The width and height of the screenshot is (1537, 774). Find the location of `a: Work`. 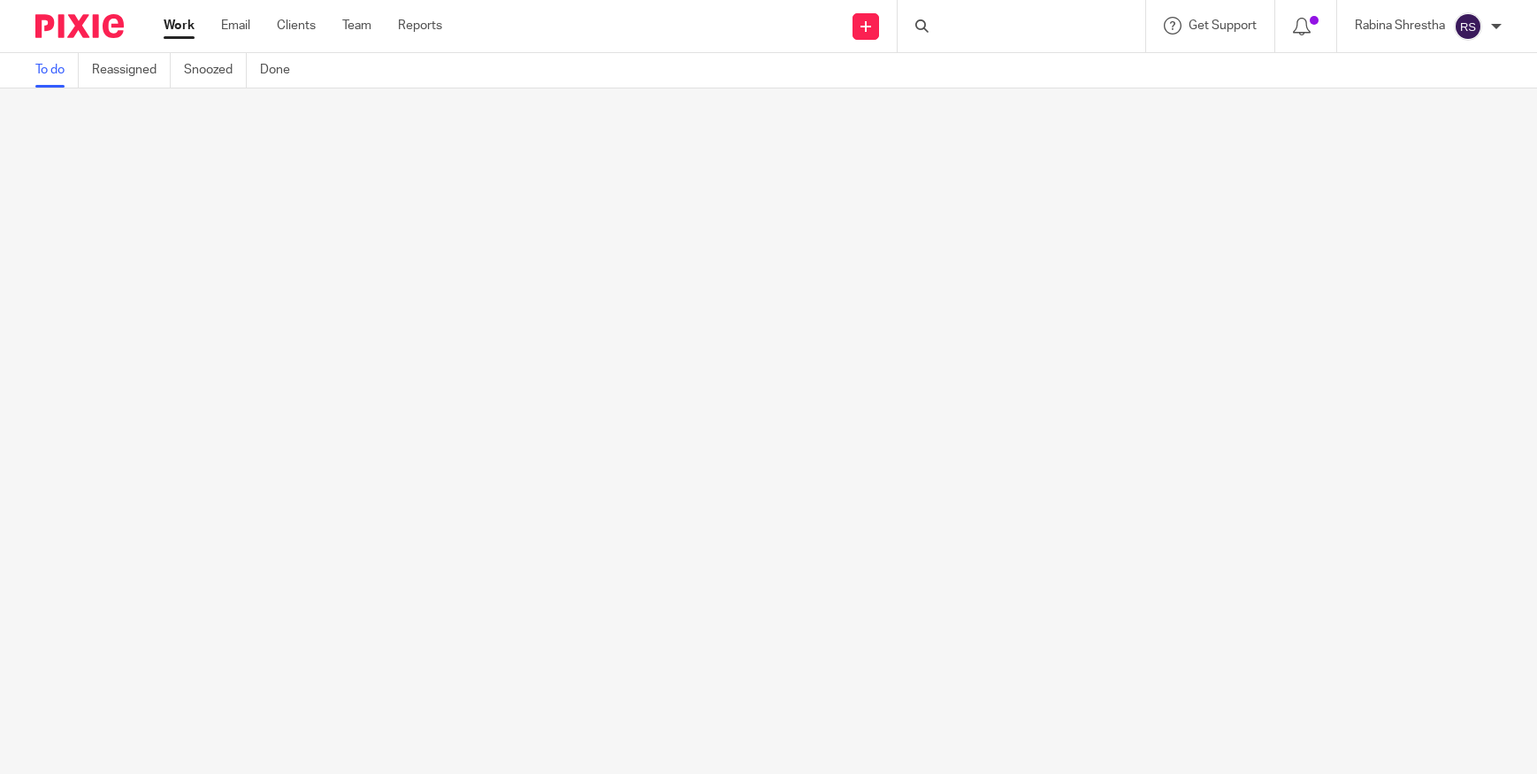

a: Work is located at coordinates (179, 26).